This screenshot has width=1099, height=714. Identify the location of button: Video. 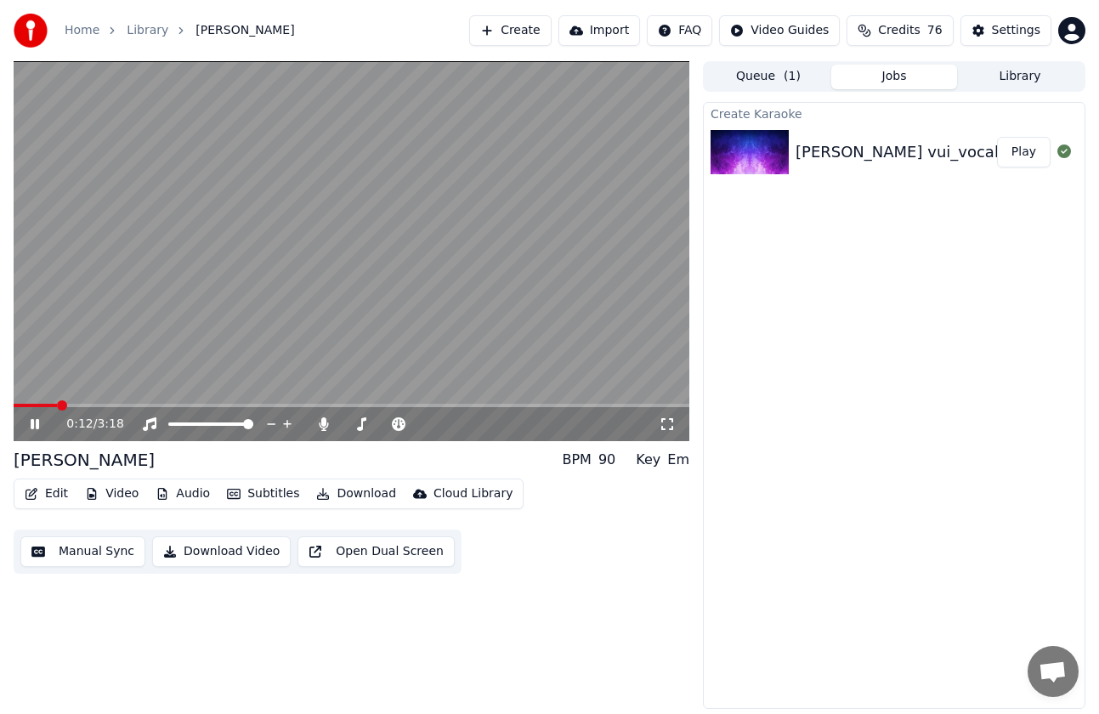
(111, 494).